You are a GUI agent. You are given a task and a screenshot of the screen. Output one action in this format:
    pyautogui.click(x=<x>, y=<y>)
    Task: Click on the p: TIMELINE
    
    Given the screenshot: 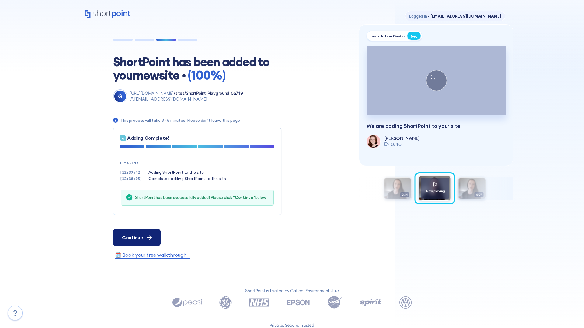 What is the action you would take?
    pyautogui.click(x=197, y=163)
    